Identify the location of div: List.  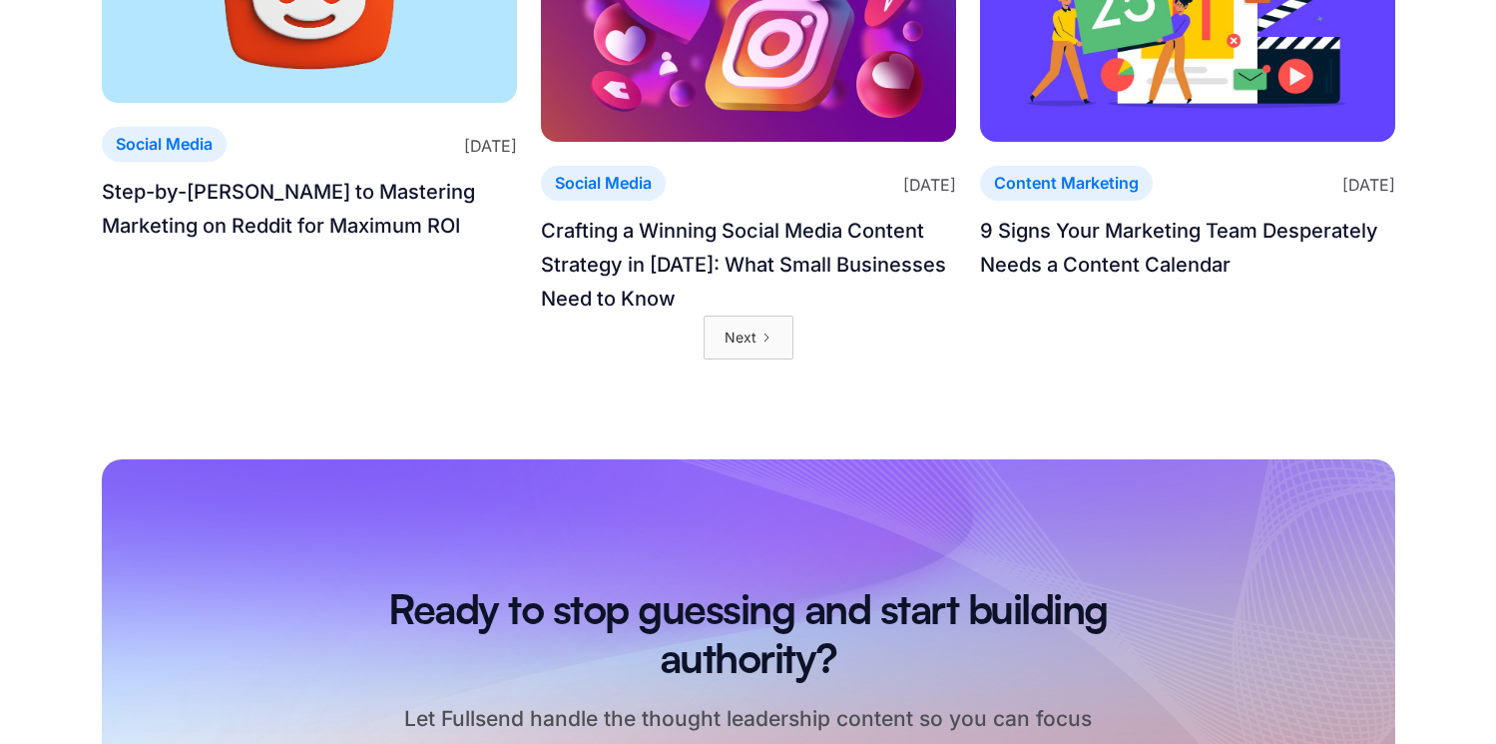
(749, 337).